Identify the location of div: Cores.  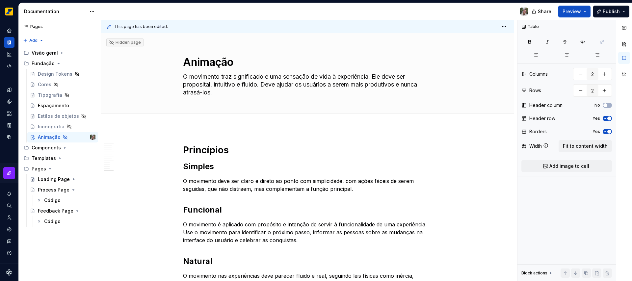
(44, 85).